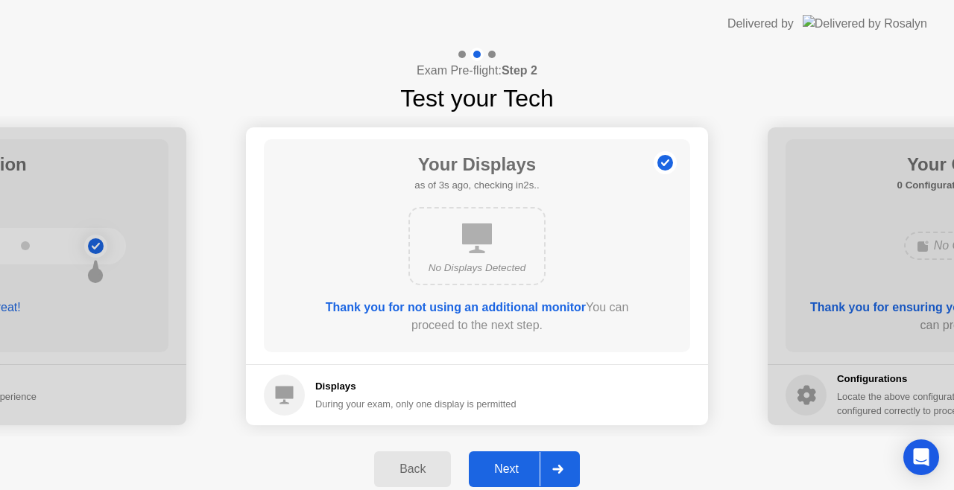  I want to click on div: No Displays Detected, so click(477, 268).